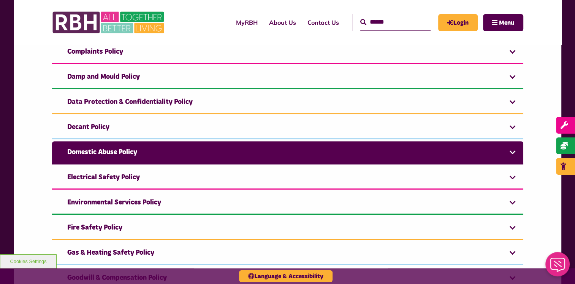 This screenshot has height=284, width=575. Describe the element at coordinates (323, 22) in the screenshot. I see `a: Contact Us` at that location.